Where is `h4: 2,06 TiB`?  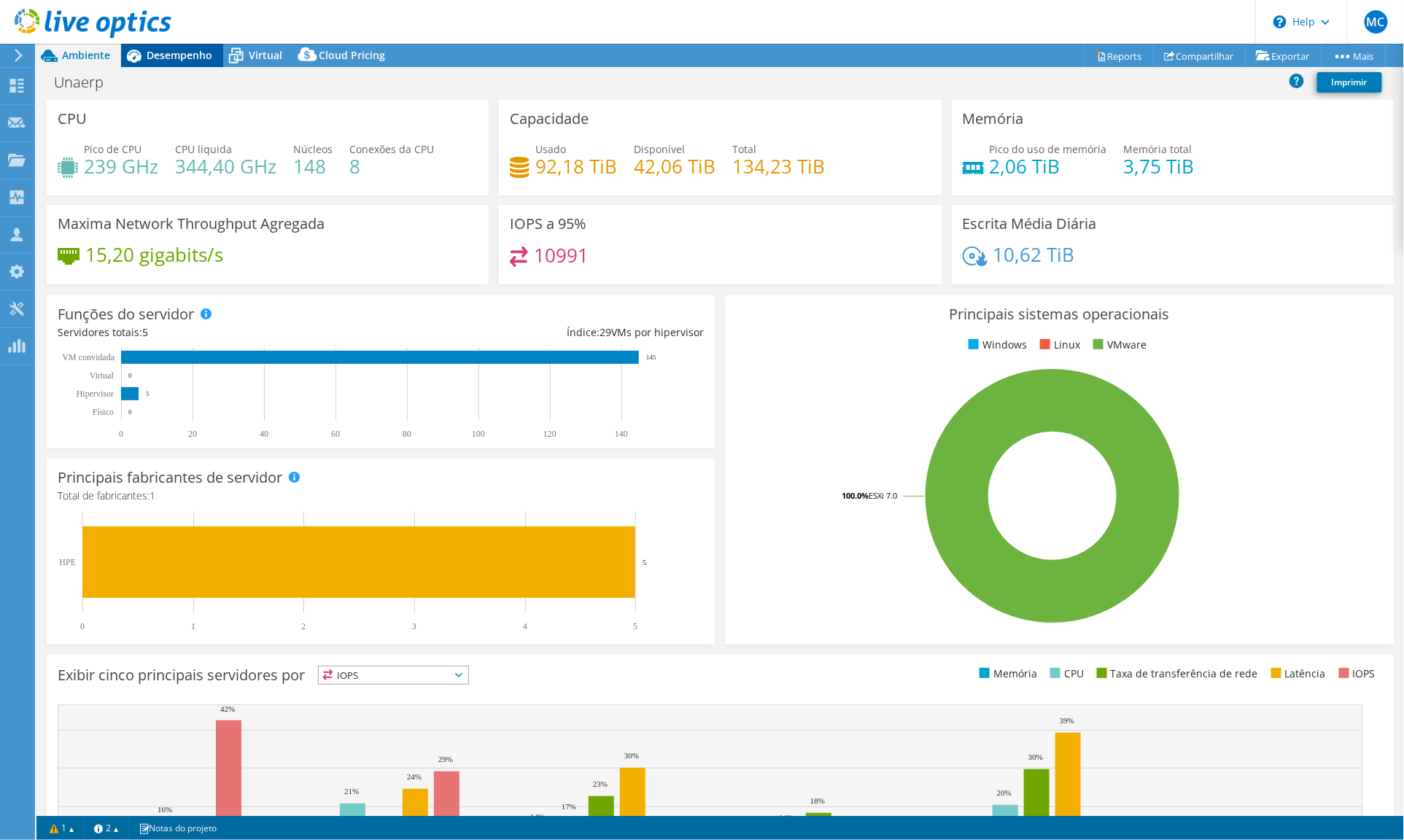 h4: 2,06 TiB is located at coordinates (1048, 166).